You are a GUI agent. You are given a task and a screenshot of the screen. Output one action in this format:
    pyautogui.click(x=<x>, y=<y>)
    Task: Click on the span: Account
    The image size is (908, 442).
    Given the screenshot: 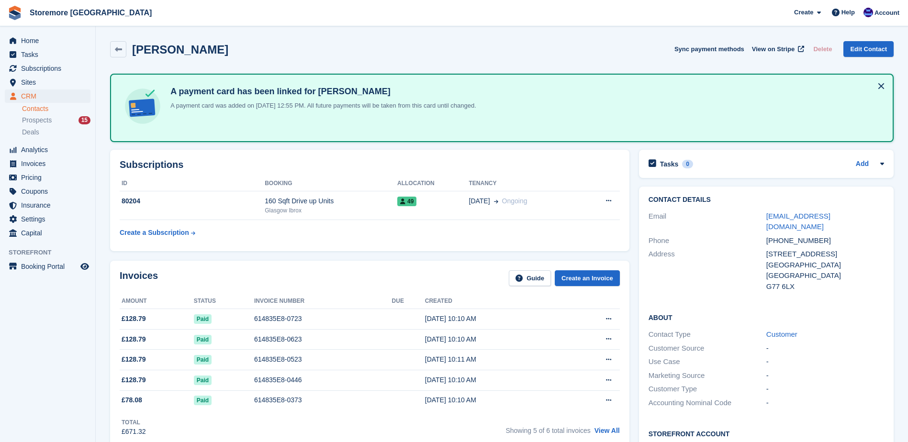 What is the action you would take?
    pyautogui.click(x=887, y=13)
    